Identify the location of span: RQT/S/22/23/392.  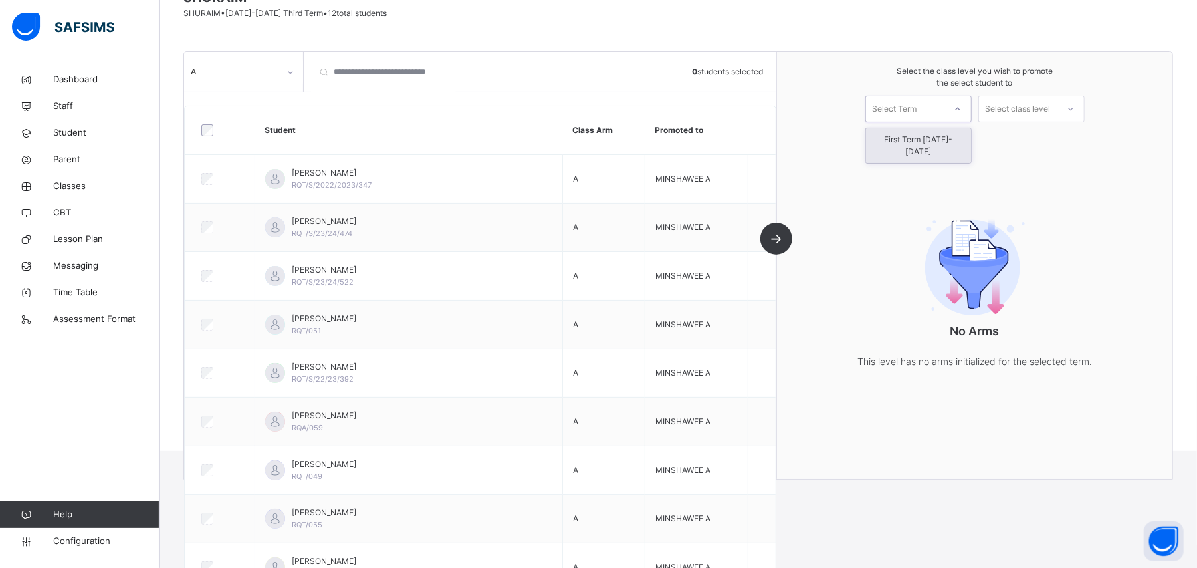
(322, 379).